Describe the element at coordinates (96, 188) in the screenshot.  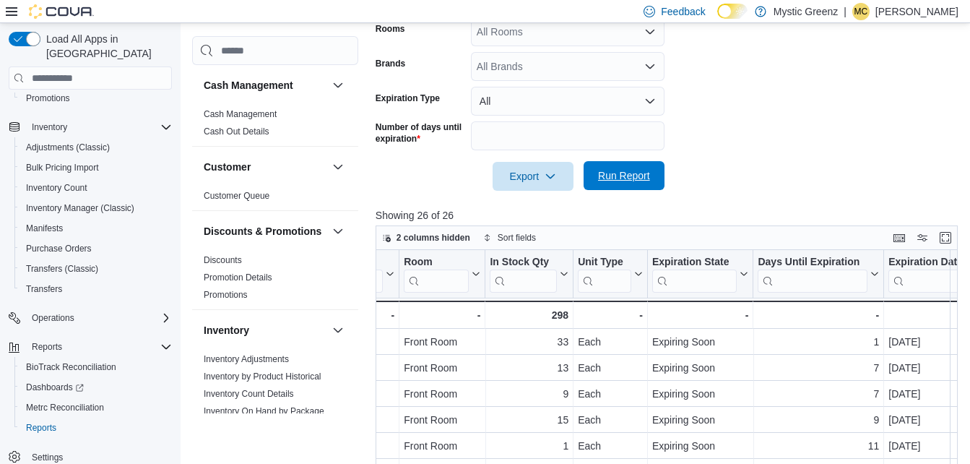
I see `span: Inventory Count` at that location.